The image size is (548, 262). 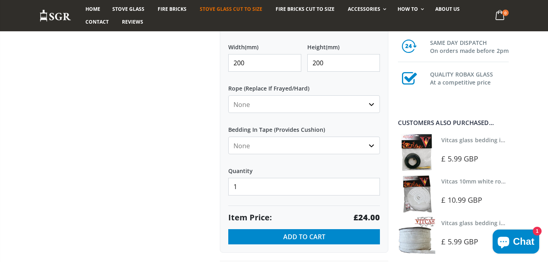 I want to click on h3: QUALITY ROBAX GLASS At a competitive price, so click(x=469, y=78).